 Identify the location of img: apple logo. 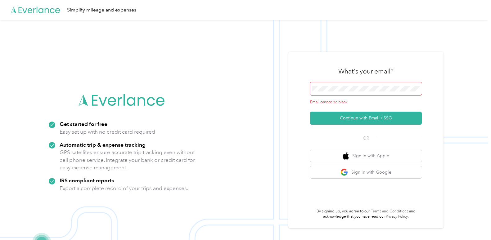
(346, 156).